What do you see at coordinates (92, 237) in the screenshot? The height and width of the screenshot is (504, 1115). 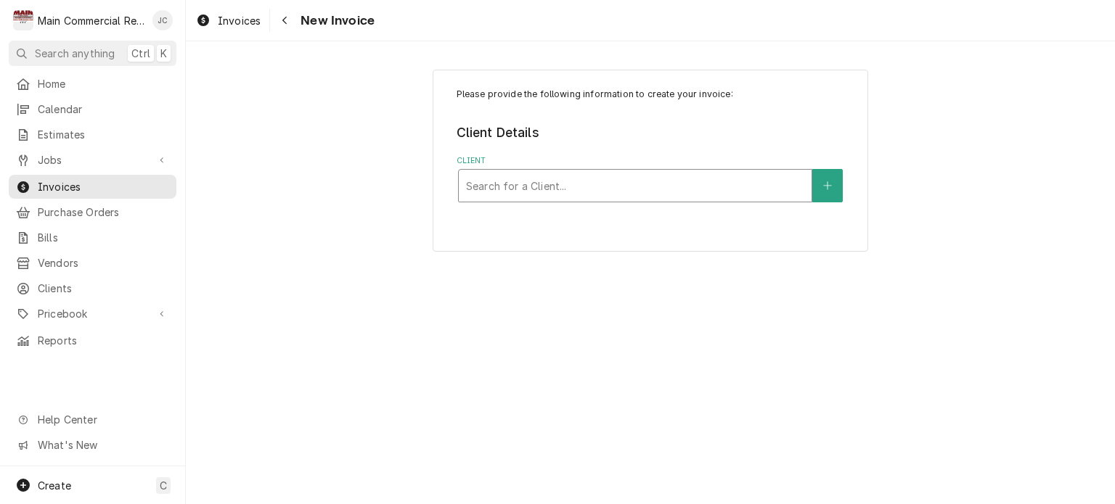 I see `a: Bills` at bounding box center [92, 237].